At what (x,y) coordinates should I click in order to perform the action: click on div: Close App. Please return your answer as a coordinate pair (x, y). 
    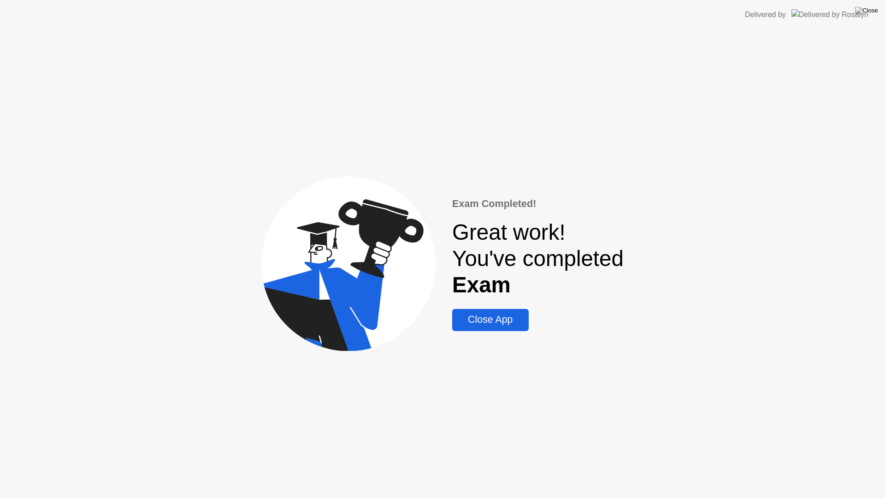
    Looking at the image, I should click on (490, 319).